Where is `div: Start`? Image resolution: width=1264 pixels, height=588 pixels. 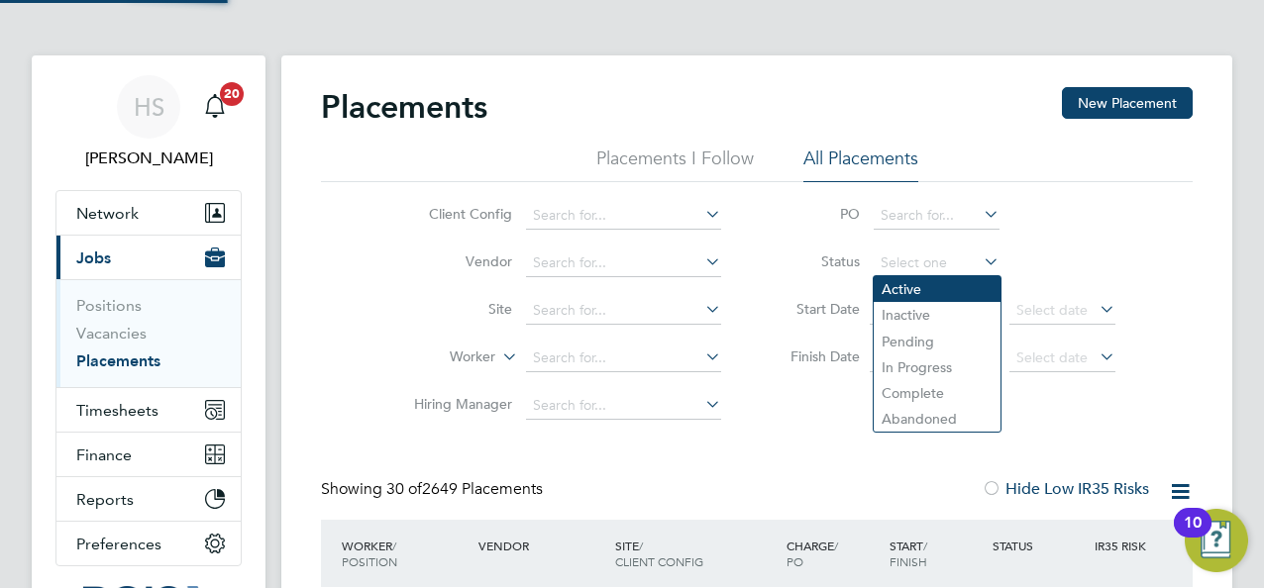
div: Start is located at coordinates (936, 554).